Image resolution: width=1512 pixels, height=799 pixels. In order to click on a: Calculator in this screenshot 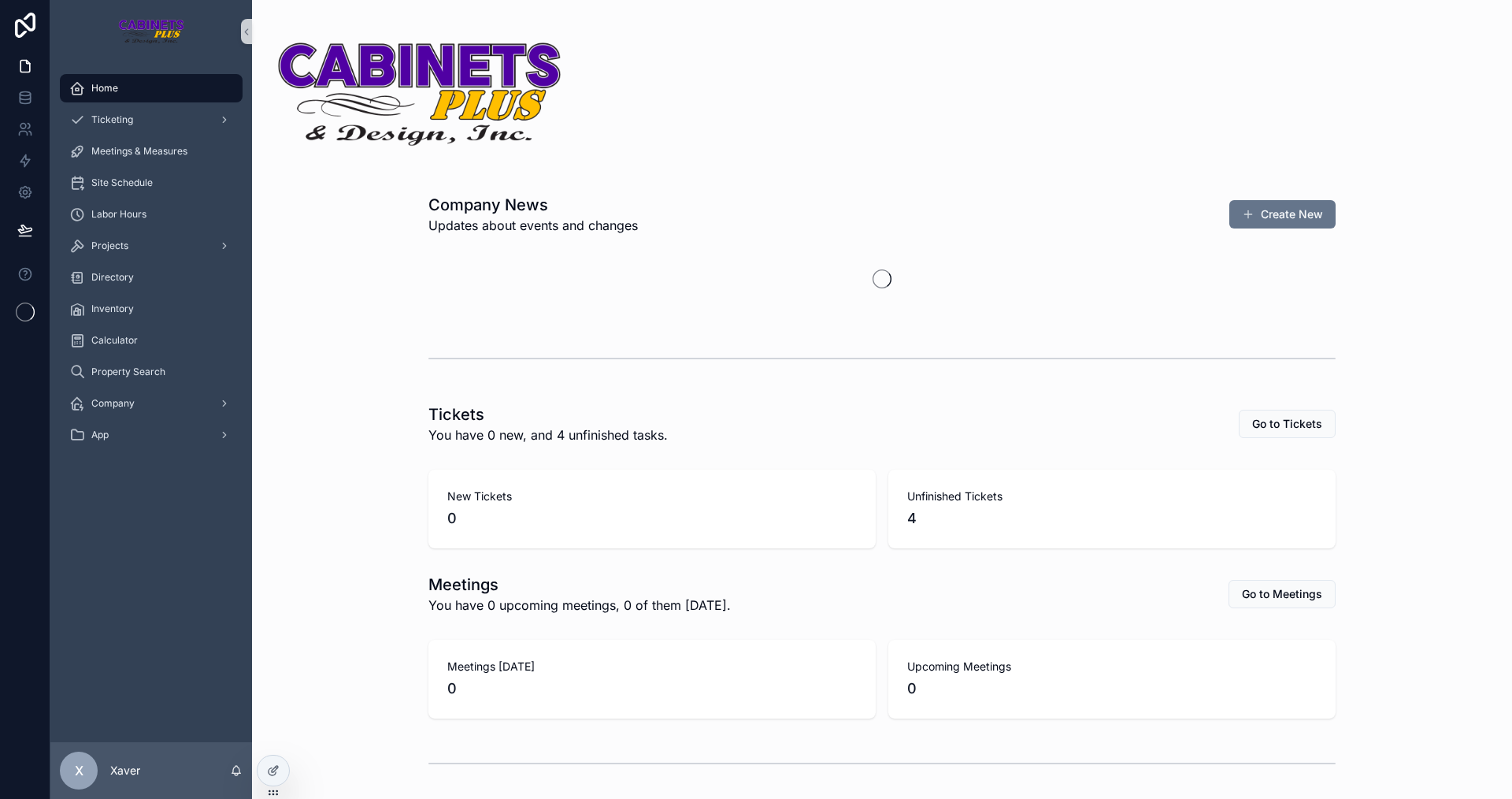, I will do `click(151, 340)`.